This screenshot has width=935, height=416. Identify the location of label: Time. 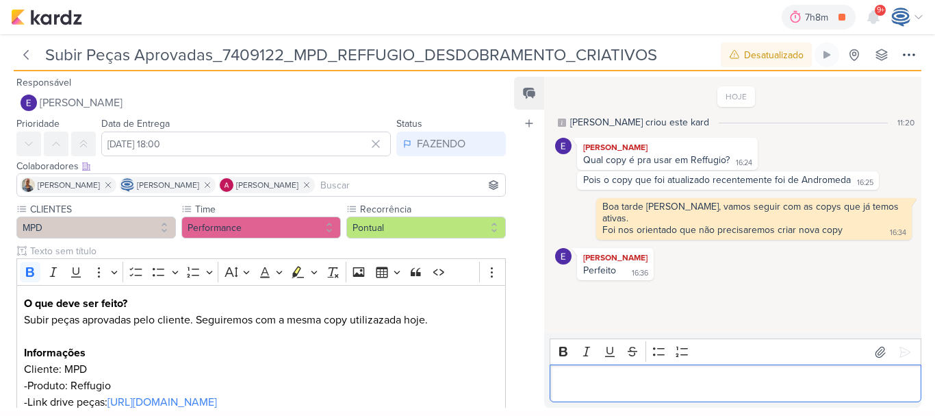
(267, 209).